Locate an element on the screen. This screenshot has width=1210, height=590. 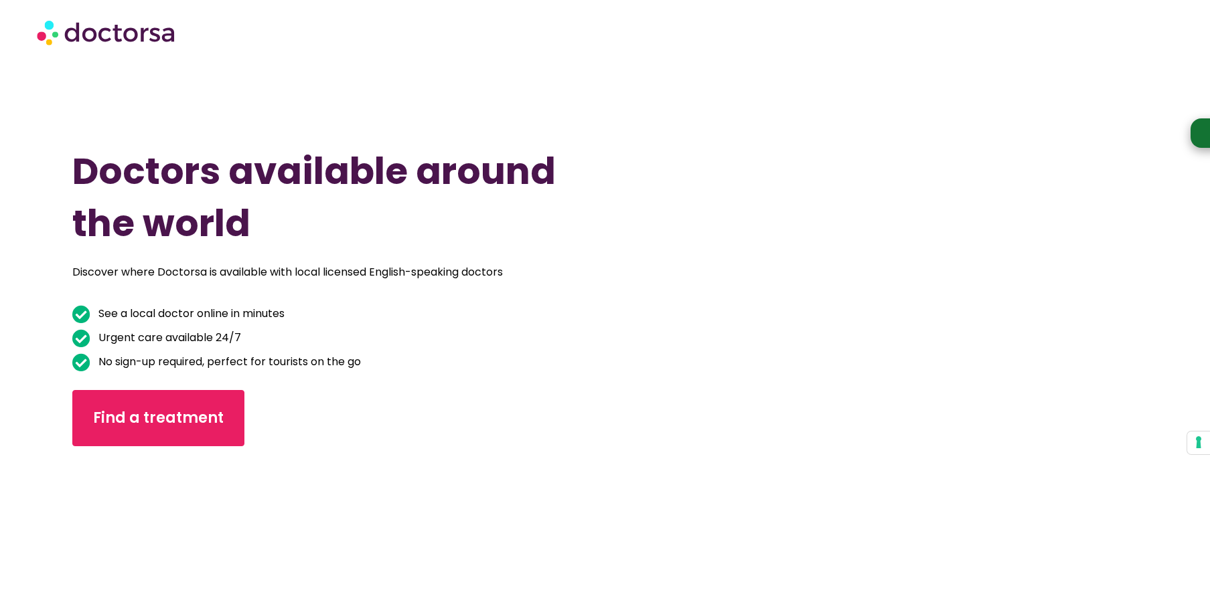
span: Urgent care available 24/7 is located at coordinates (168, 338).